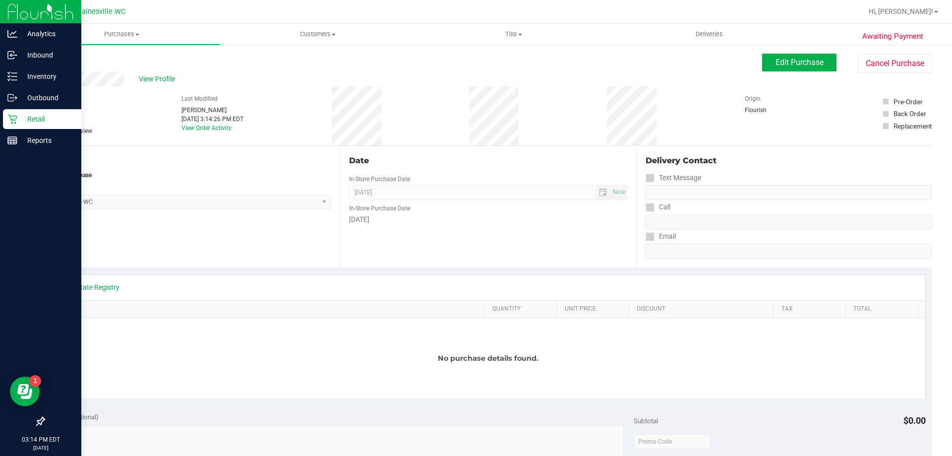 The image size is (952, 456). I want to click on label: Email, so click(660, 236).